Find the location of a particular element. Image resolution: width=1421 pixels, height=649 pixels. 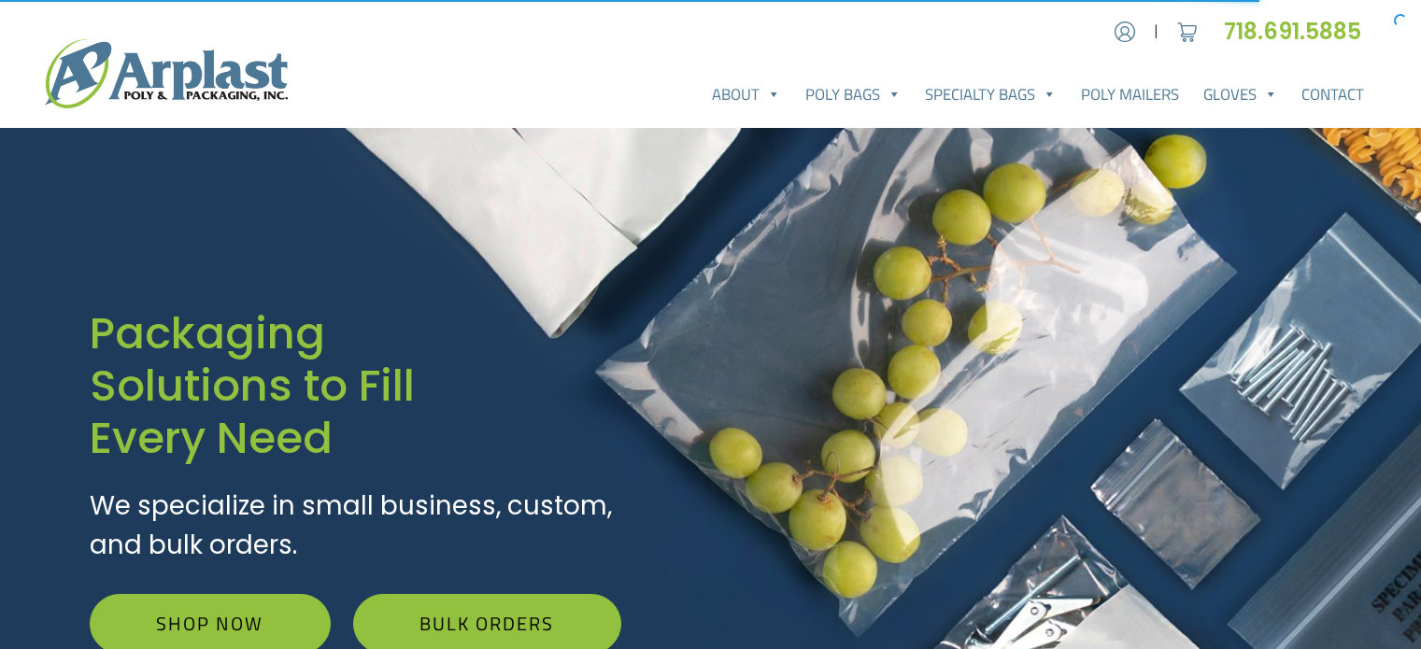

a: About is located at coordinates (747, 94).